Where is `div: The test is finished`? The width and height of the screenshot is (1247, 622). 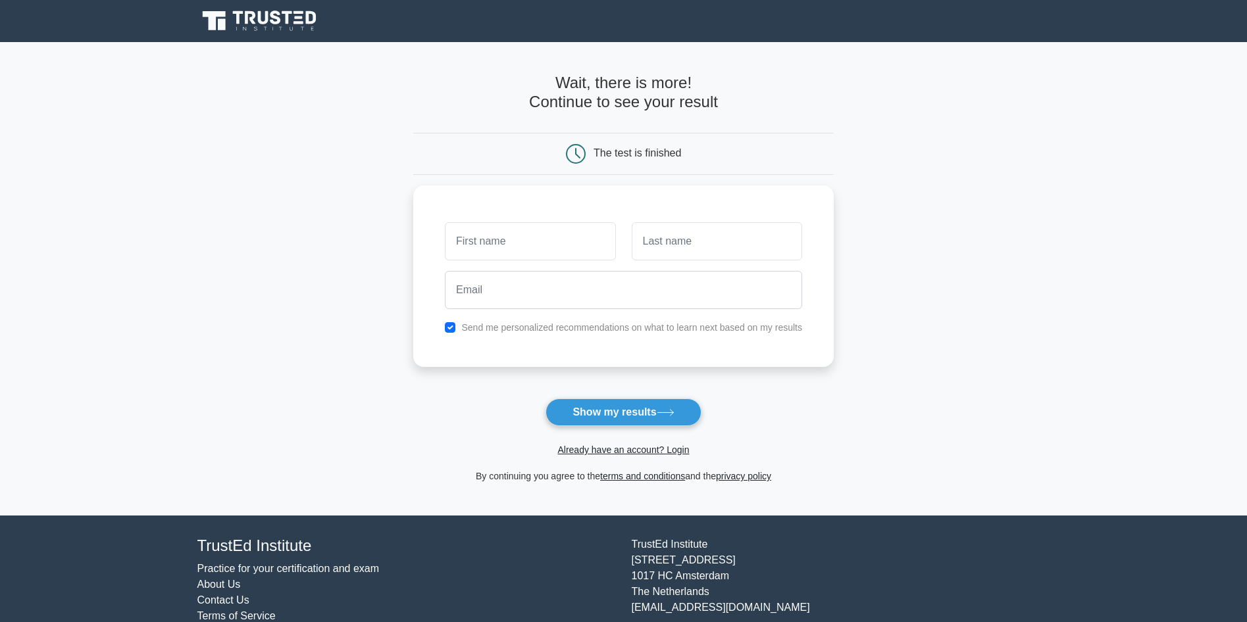
div: The test is finished is located at coordinates (637, 153).